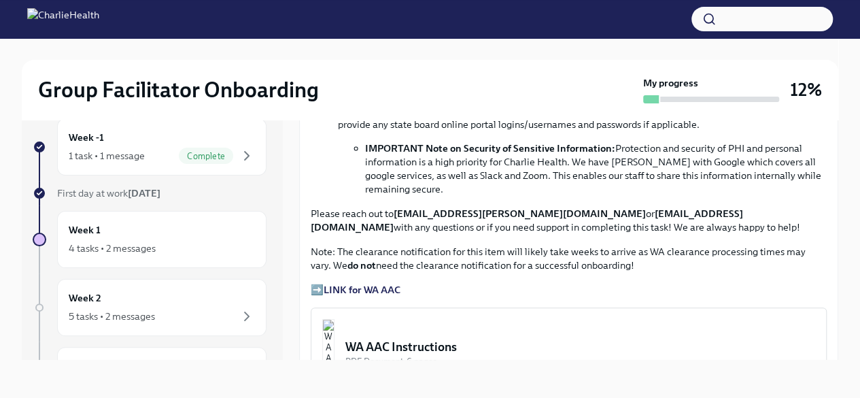  What do you see at coordinates (150, 307) in the screenshot?
I see `a: Week 25 tasks • 2 messages` at bounding box center [150, 307].